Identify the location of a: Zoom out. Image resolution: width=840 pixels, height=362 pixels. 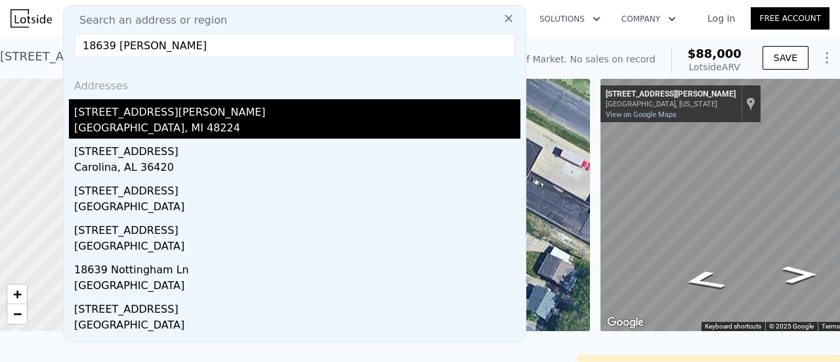
(17, 314).